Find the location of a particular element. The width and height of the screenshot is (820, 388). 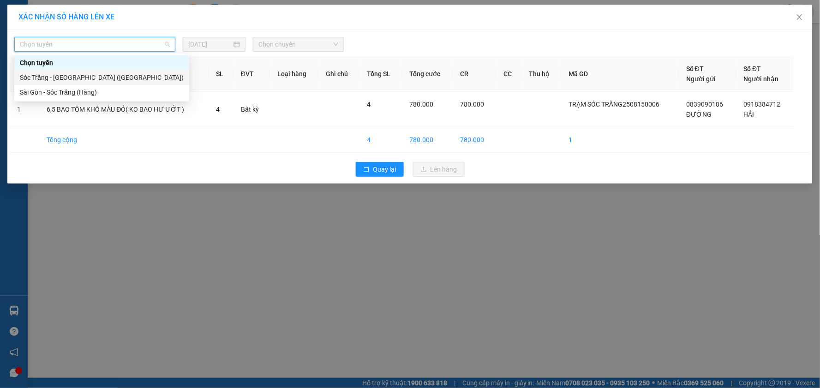

td: Tổng cộng is located at coordinates (124, 140).